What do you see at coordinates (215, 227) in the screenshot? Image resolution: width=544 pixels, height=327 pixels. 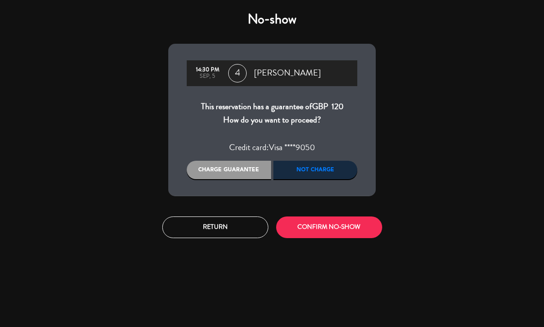 I see `button: Return` at bounding box center [215, 227].